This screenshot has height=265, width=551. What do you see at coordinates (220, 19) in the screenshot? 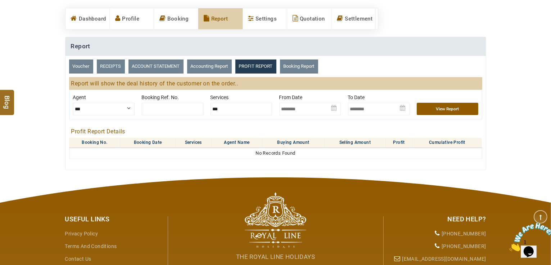
I see `a: Report` at bounding box center [220, 19].